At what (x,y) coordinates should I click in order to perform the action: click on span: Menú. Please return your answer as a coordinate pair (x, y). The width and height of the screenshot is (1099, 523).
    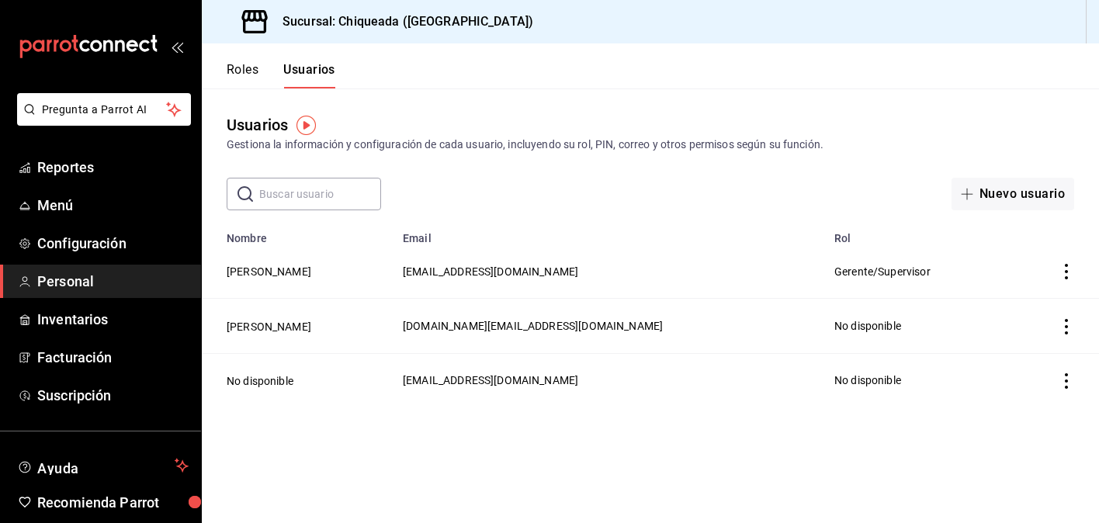
    Looking at the image, I should click on (113, 205).